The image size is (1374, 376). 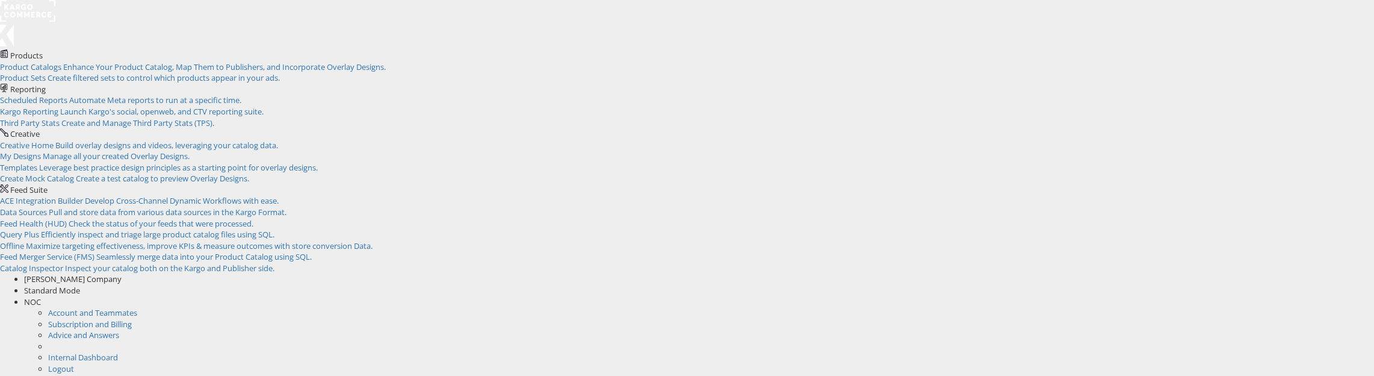 I want to click on a: Subscription and Billing, so click(x=90, y=324).